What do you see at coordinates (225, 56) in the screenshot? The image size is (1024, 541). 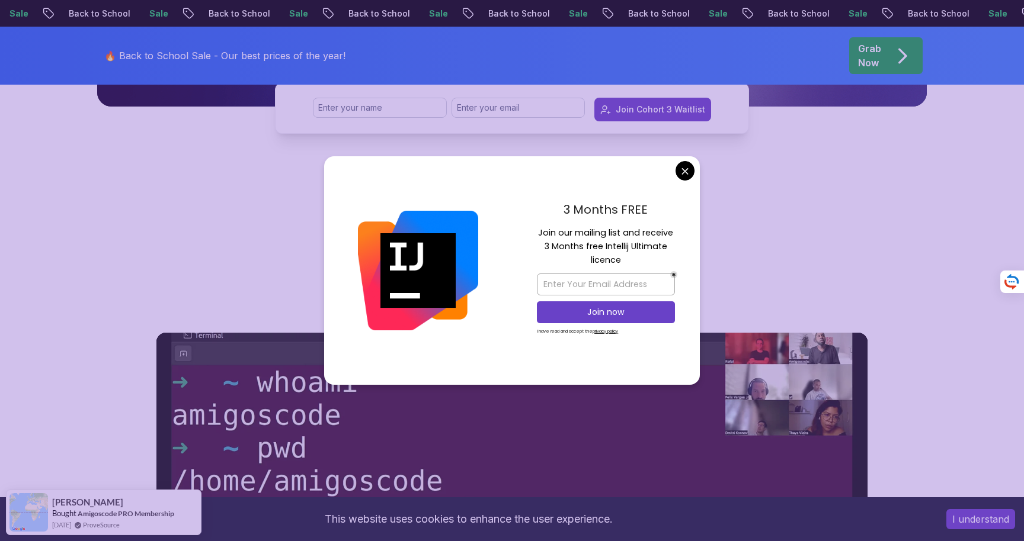 I see `p: 🔥 Back to School Sale - Our best prices of the year!` at bounding box center [225, 56].